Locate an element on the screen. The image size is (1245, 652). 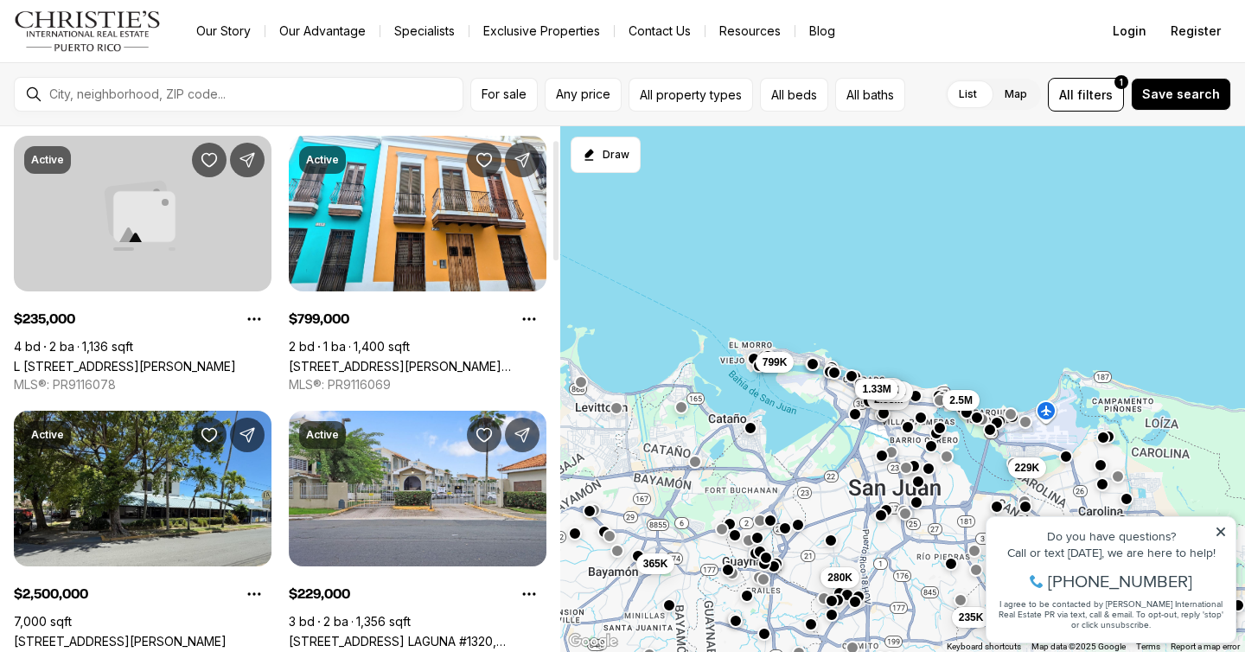
a: 271 CALLE DE LA LUNA #3F, SAN JUAN PR, 00901 is located at coordinates (417, 366).